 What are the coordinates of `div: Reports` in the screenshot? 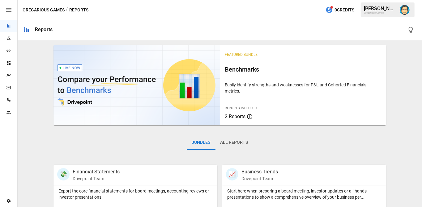 It's located at (44, 29).